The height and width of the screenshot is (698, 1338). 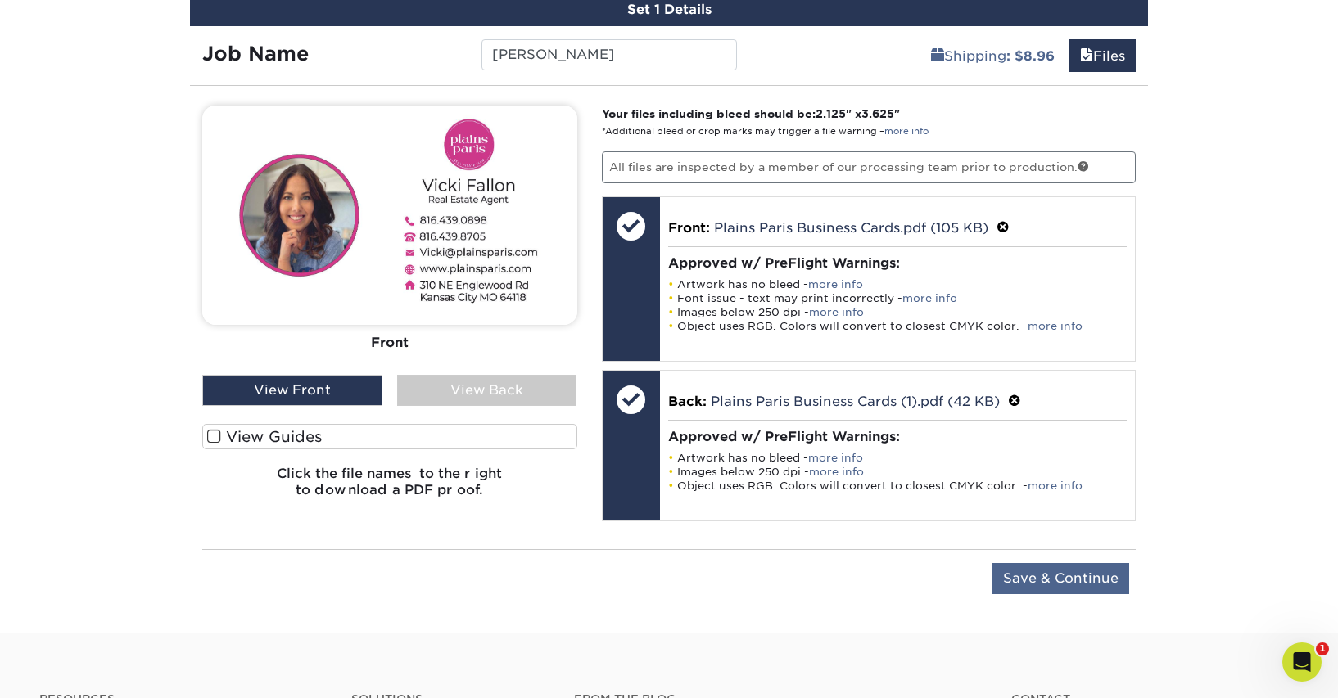 I want to click on span: 2.125, so click(x=830, y=114).